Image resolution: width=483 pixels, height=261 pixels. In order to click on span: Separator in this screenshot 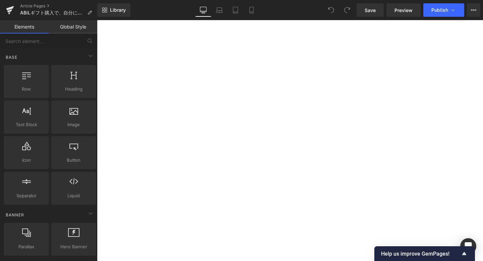, I will do `click(26, 195)`.